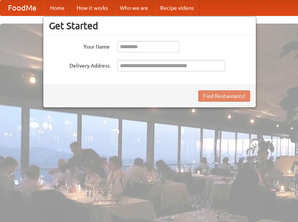  I want to click on label: Delivery Address, so click(79, 65).